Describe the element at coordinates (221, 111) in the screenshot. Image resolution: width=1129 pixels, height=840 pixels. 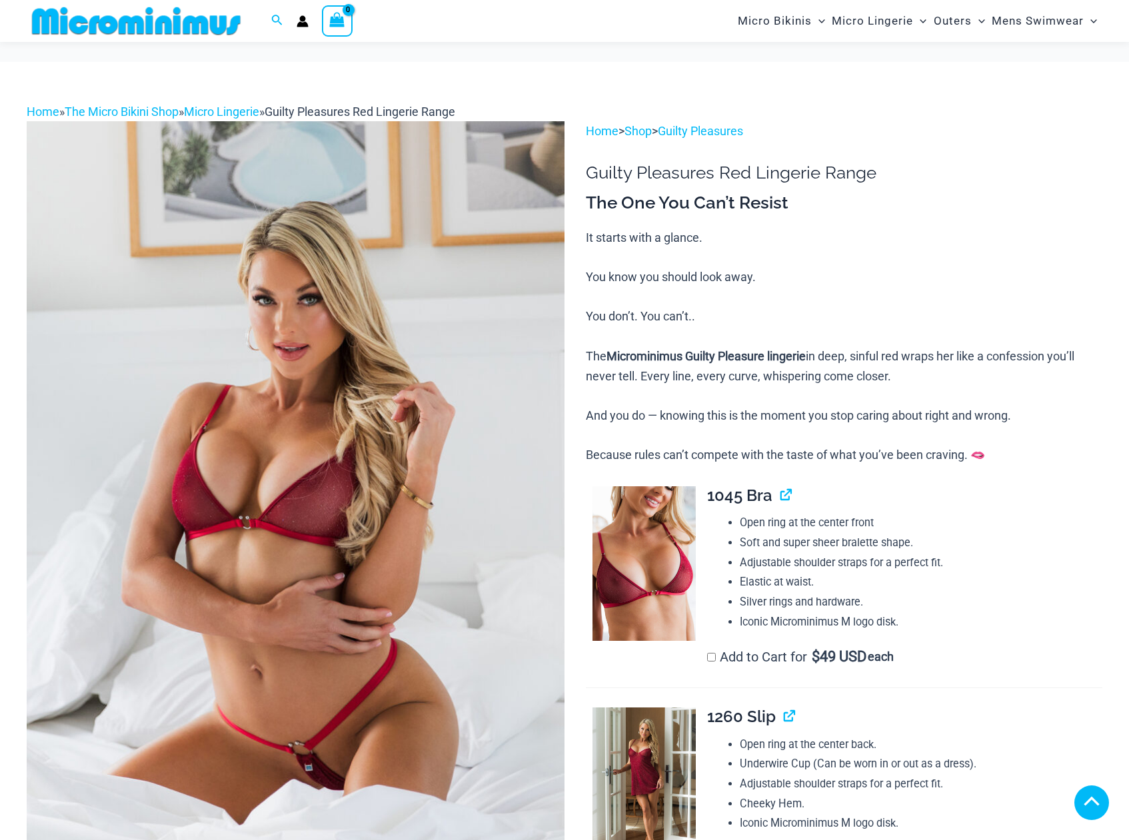
I see `a: Micro Lingerie` at that location.